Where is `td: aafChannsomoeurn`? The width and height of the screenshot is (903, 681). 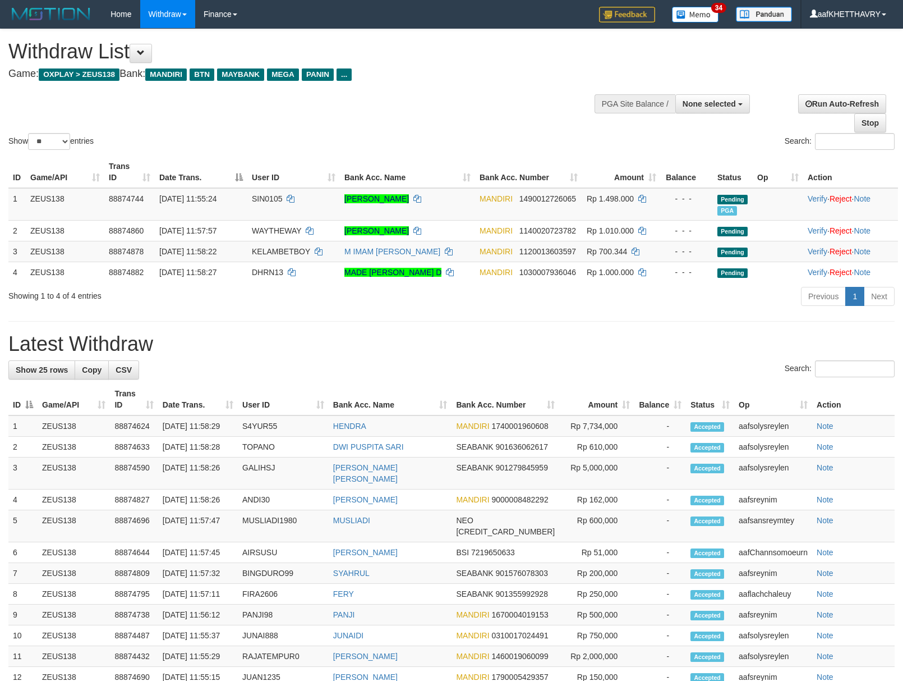 td: aafChannsomoeurn is located at coordinates (773, 552).